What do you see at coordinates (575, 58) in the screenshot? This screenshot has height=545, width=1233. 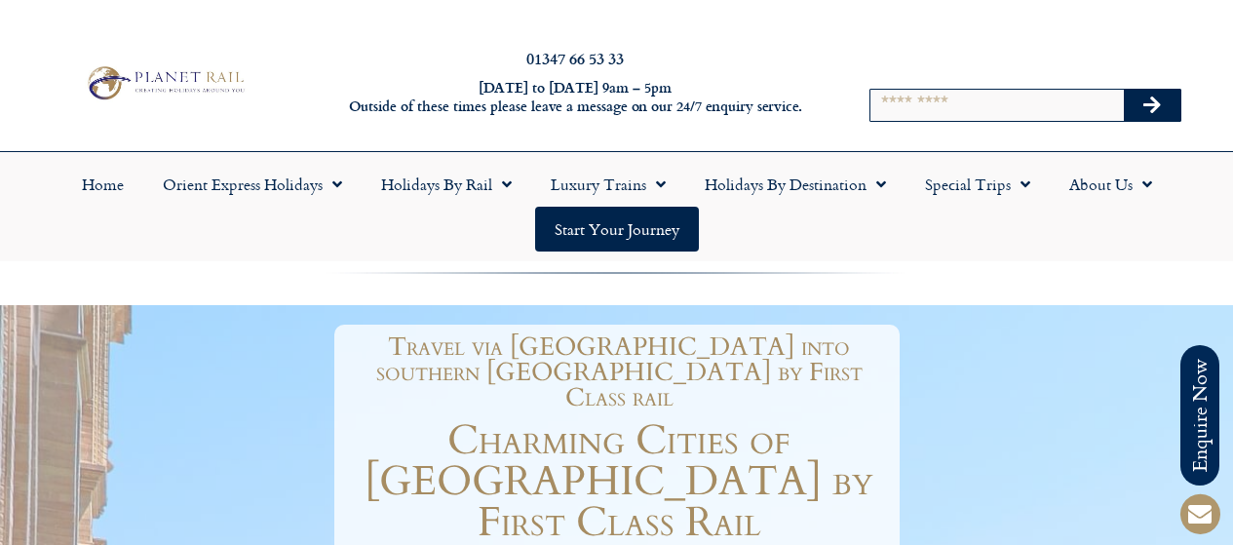 I see `a: 01347 66 53 33` at bounding box center [575, 58].